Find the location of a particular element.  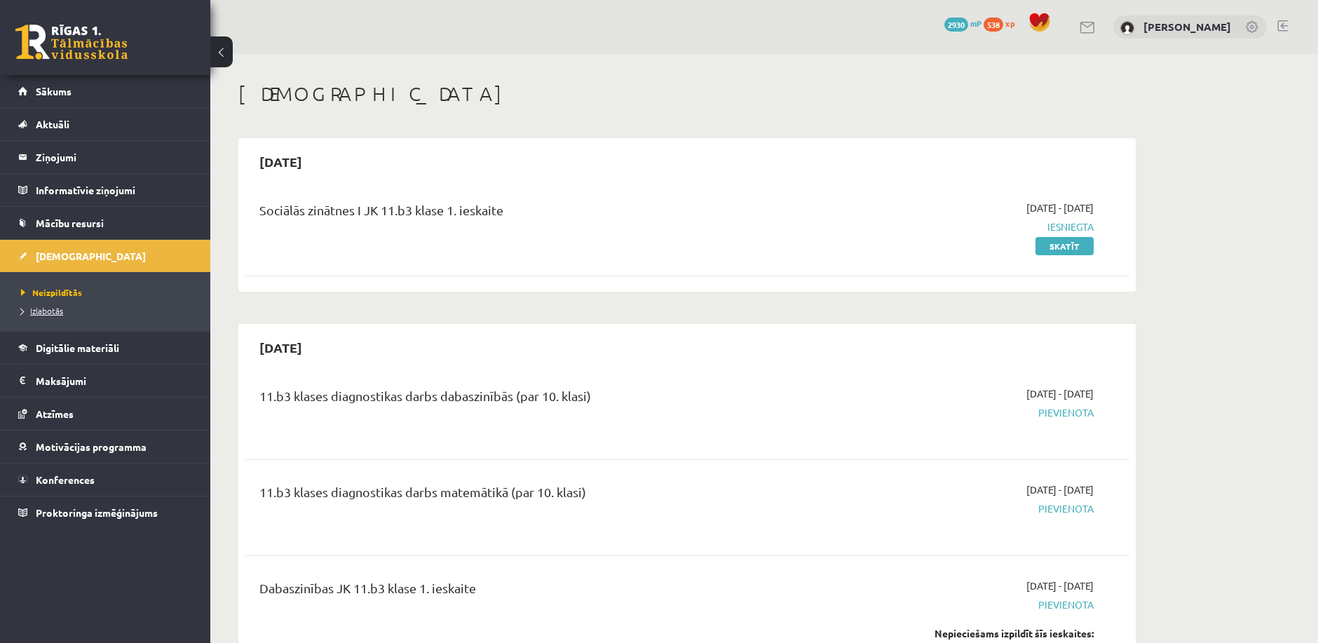

a: Izlabotās is located at coordinates (109, 311).